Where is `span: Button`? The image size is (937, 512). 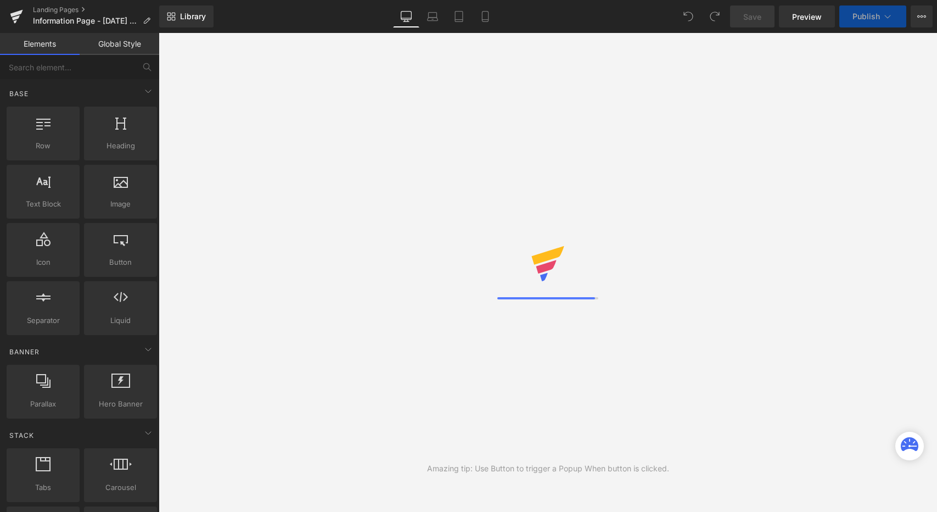
span: Button is located at coordinates (120, 262).